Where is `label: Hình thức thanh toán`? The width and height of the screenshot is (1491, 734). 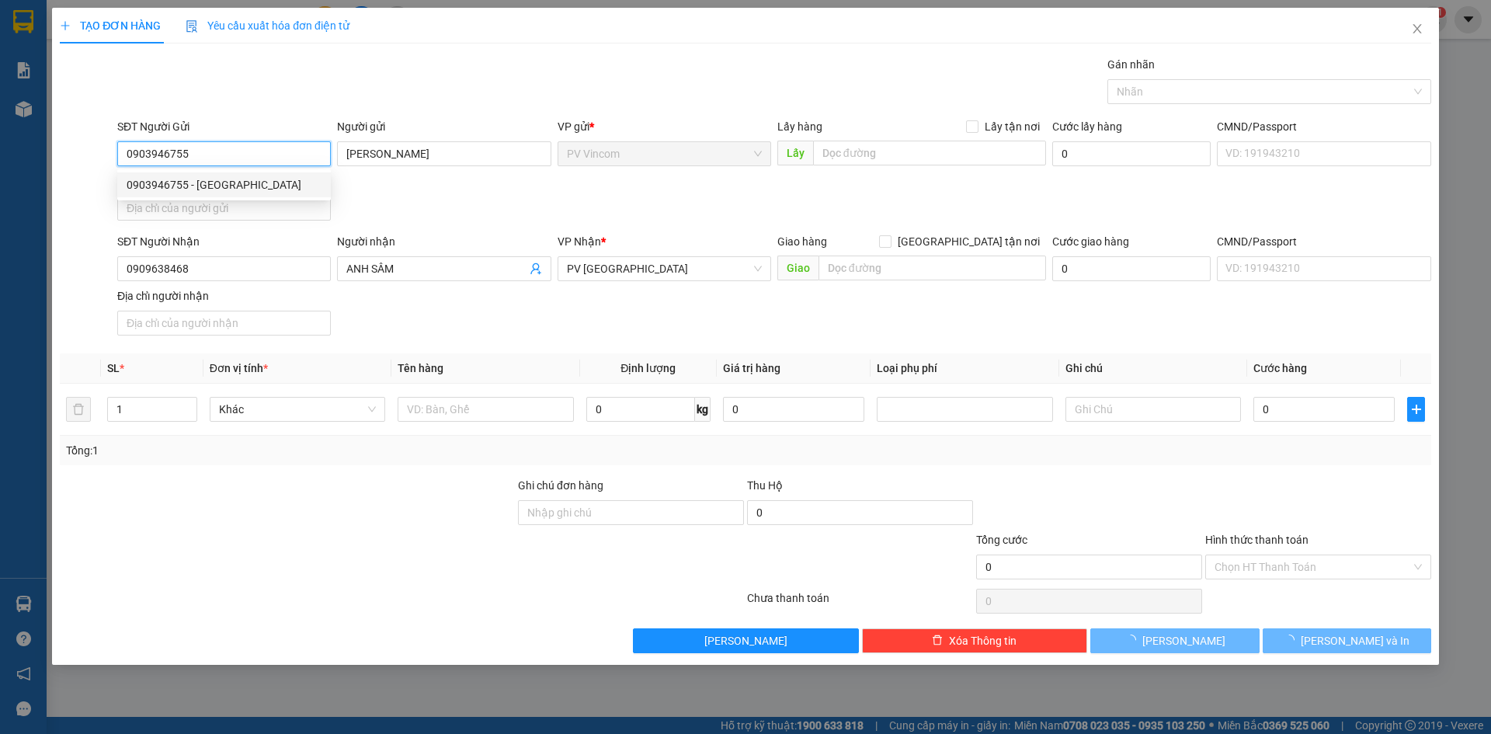 label: Hình thức thanh toán is located at coordinates (1256, 540).